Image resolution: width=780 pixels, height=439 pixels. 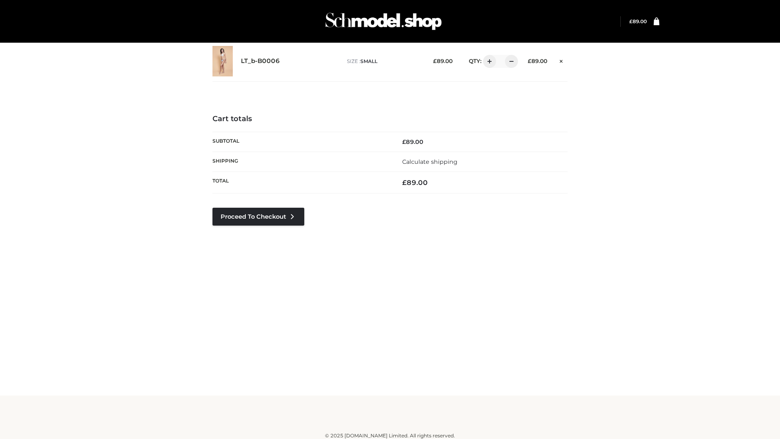 What do you see at coordinates (259, 217) in the screenshot?
I see `a: Proceed to Checkout` at bounding box center [259, 217].